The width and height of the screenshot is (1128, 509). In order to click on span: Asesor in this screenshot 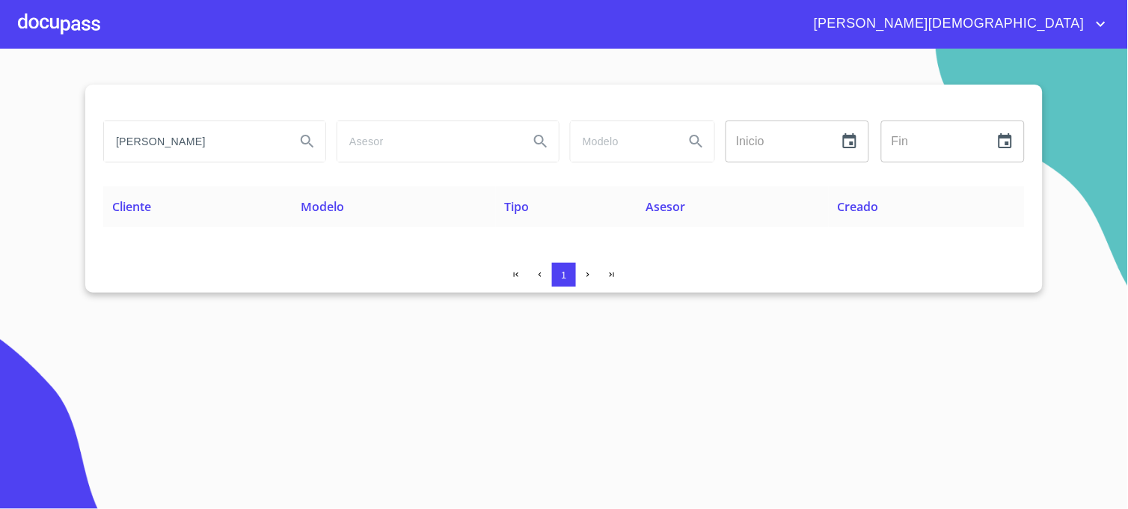, I will do `click(666, 207)`.